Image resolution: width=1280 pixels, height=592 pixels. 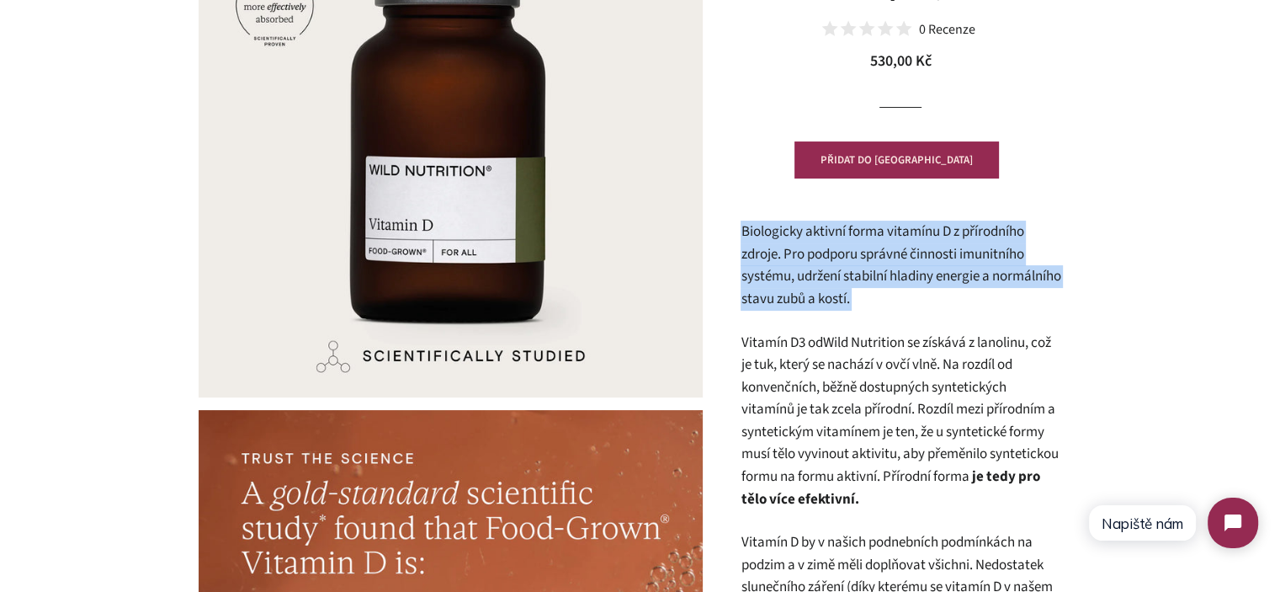 I want to click on span: Biologicky aktivní forma vitamínu D z přírodního zdroje. Pro podporu správné činnosti imunitního ..., so click(x=900, y=265).